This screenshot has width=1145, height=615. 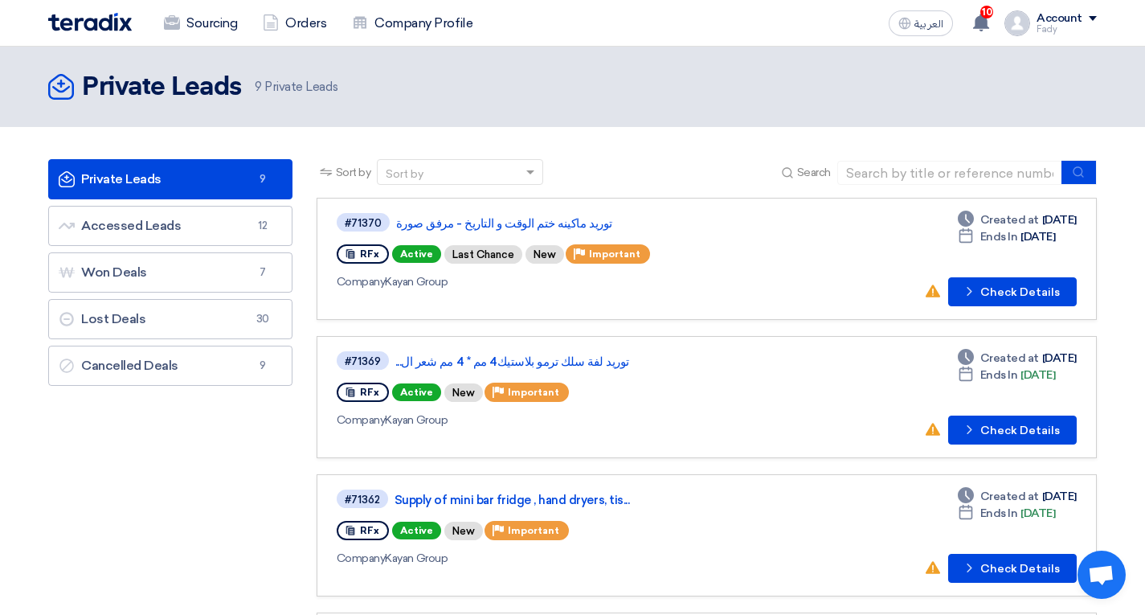 I want to click on a: Accessed Leads12, so click(x=170, y=226).